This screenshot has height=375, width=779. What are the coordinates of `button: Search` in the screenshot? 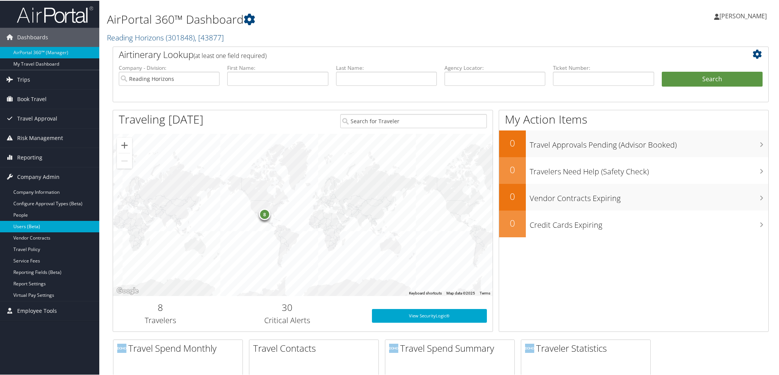 It's located at (712, 79).